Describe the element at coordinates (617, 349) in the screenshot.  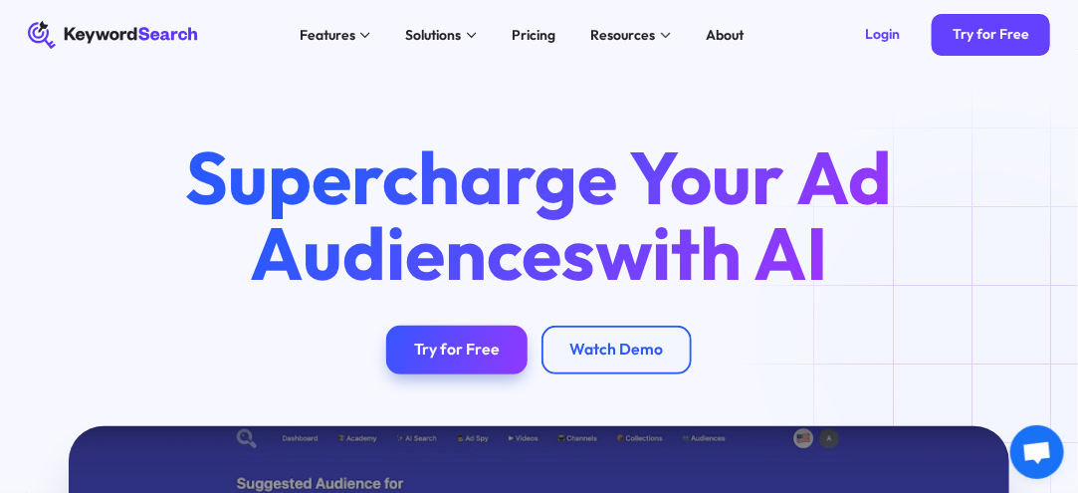
I see `div: Watch Demo` at that location.